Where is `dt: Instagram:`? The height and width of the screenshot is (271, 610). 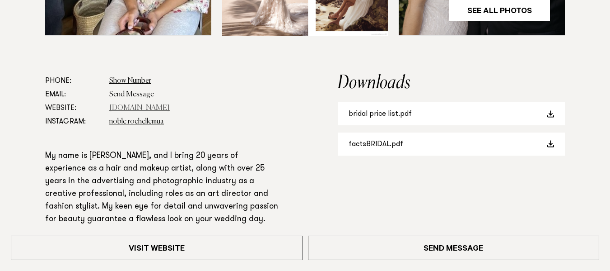 dt: Instagram: is located at coordinates (74, 121).